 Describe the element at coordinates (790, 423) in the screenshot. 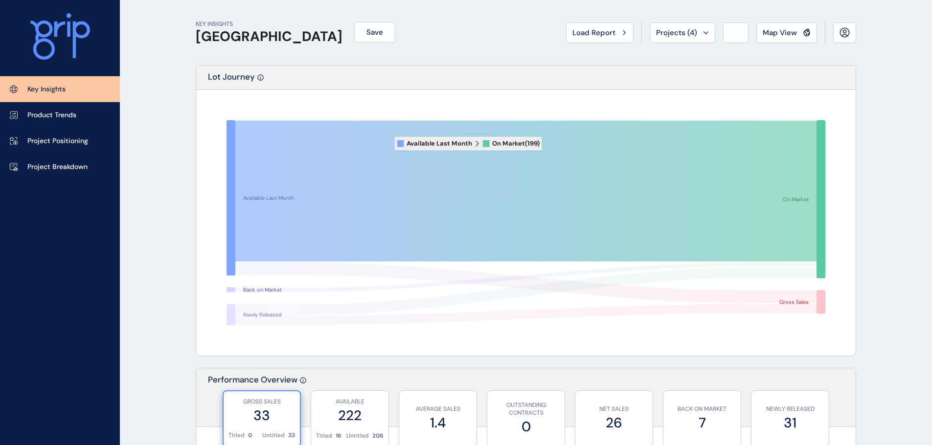

I see `label: 31` at that location.